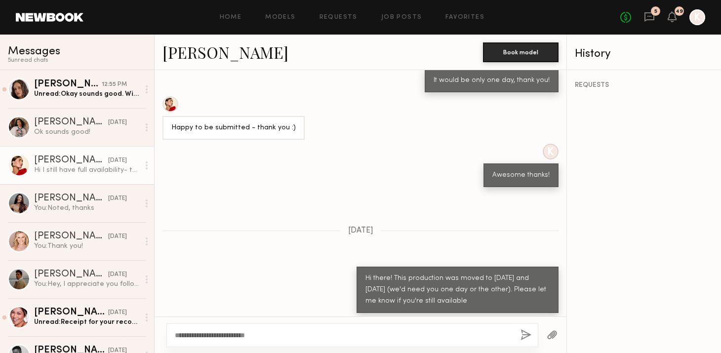 This screenshot has height=353, width=721. Describe the element at coordinates (656, 11) in the screenshot. I see `div: 5` at that location.